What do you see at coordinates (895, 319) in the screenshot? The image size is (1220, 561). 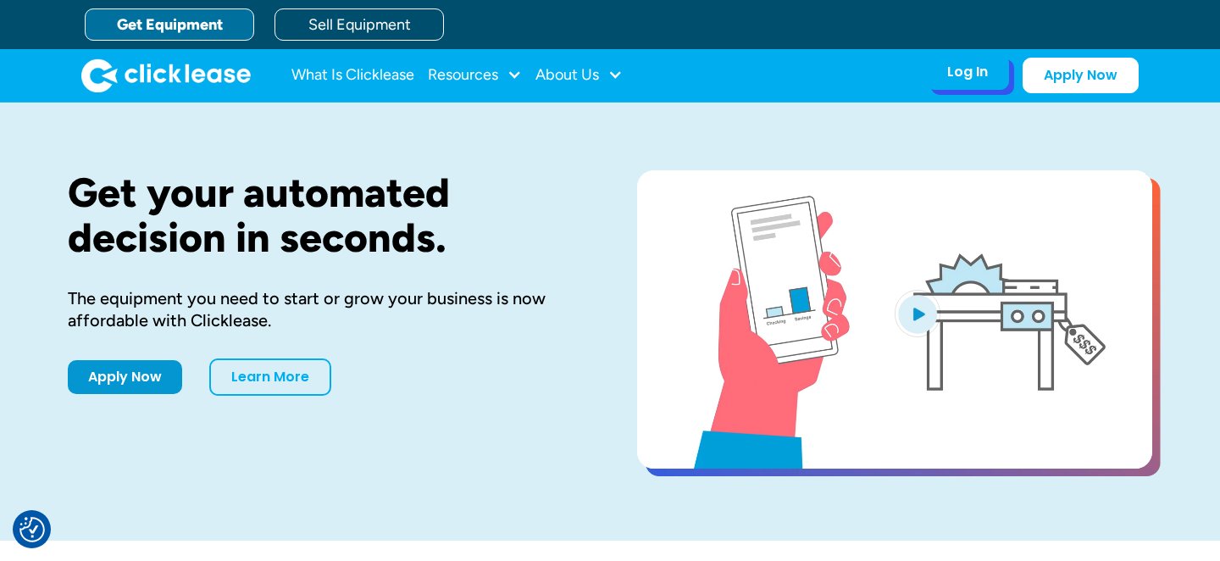 I see `a: open lightbox` at bounding box center [895, 319].